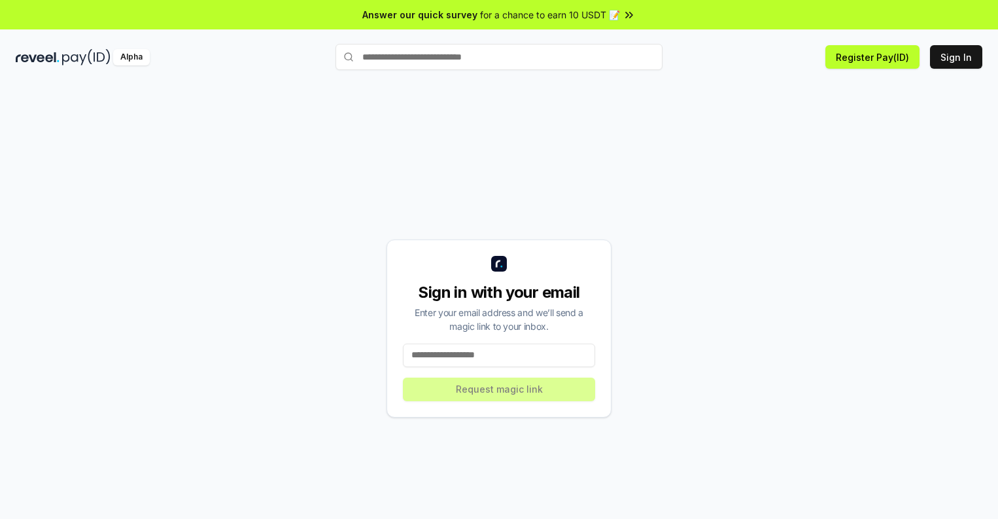  I want to click on div: Sign in with your email, so click(499, 292).